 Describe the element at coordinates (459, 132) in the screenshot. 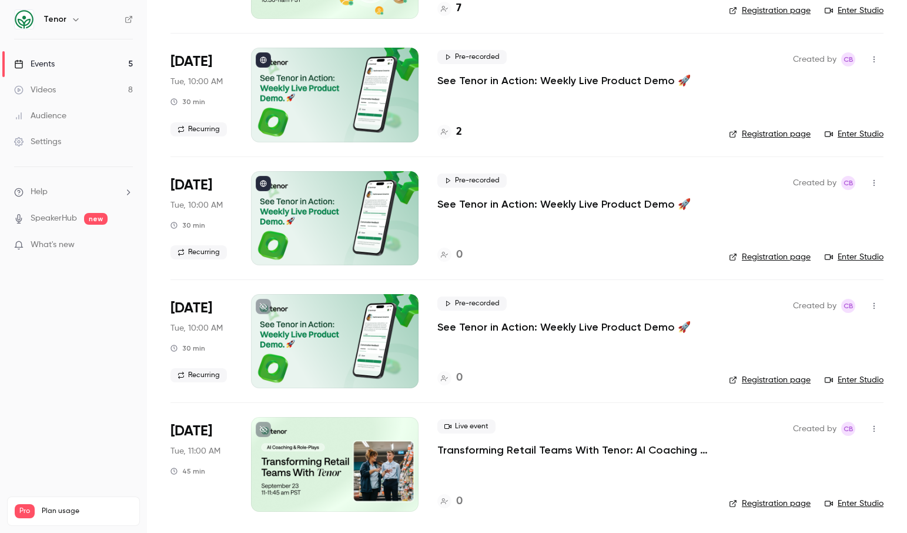

I see `h4: 2` at that location.